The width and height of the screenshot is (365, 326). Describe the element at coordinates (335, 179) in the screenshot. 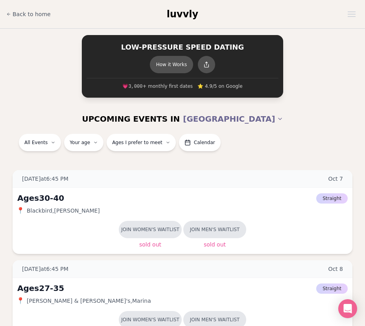

I see `span: Oct 7` at that location.